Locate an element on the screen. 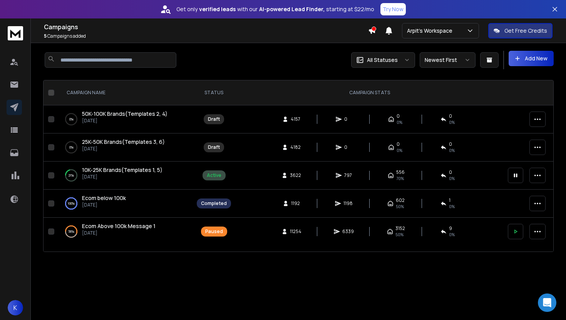  span: 1 is located at coordinates (449, 200).